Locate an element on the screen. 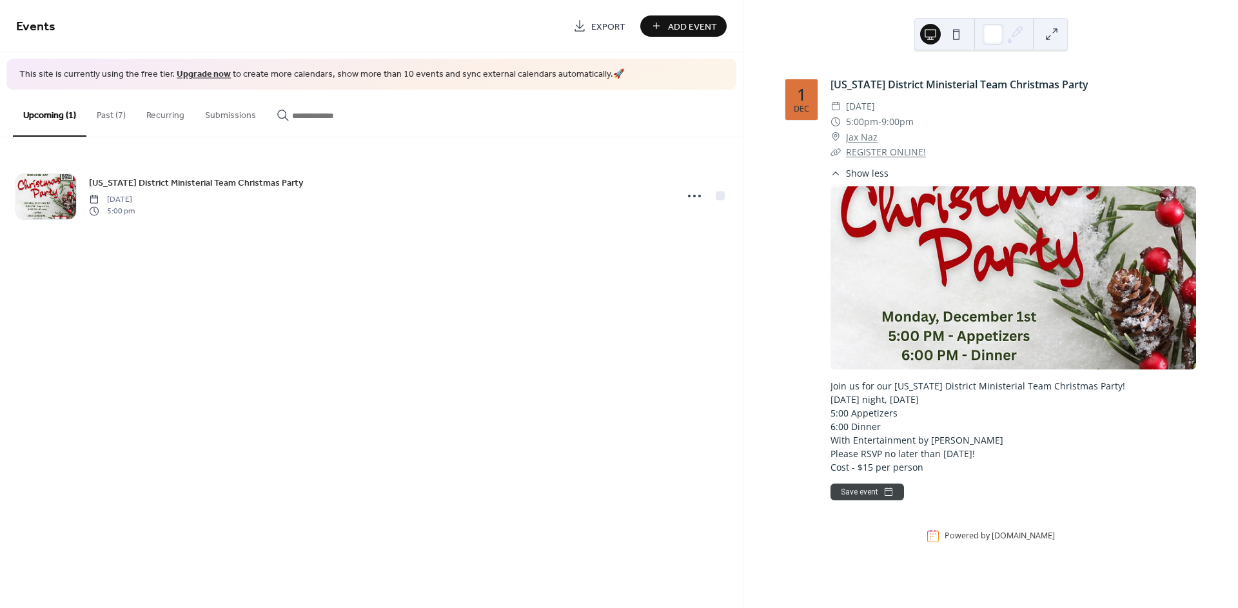 This screenshot has height=608, width=1238. button: Upcoming (1) is located at coordinates (50, 113).